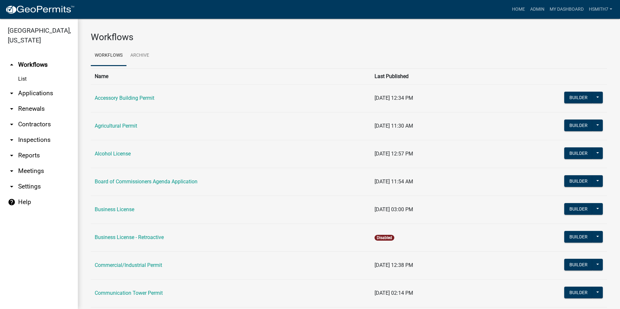 The height and width of the screenshot is (309, 620). I want to click on a: Alcohol License, so click(113, 154).